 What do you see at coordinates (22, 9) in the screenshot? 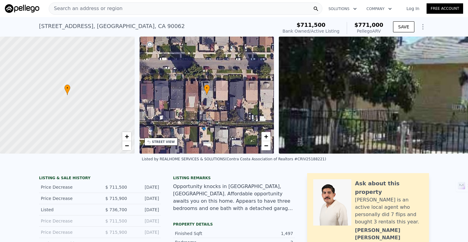
I see `img: Pellego` at bounding box center [22, 9].